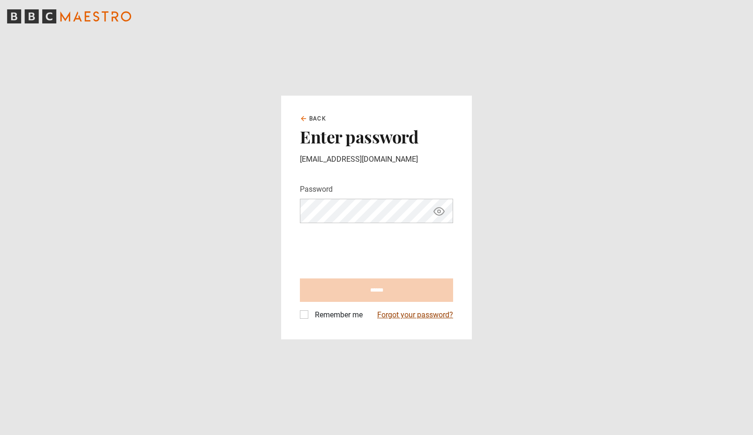  Describe the element at coordinates (69, 16) in the screenshot. I see `svg: BBC Maestro` at that location.